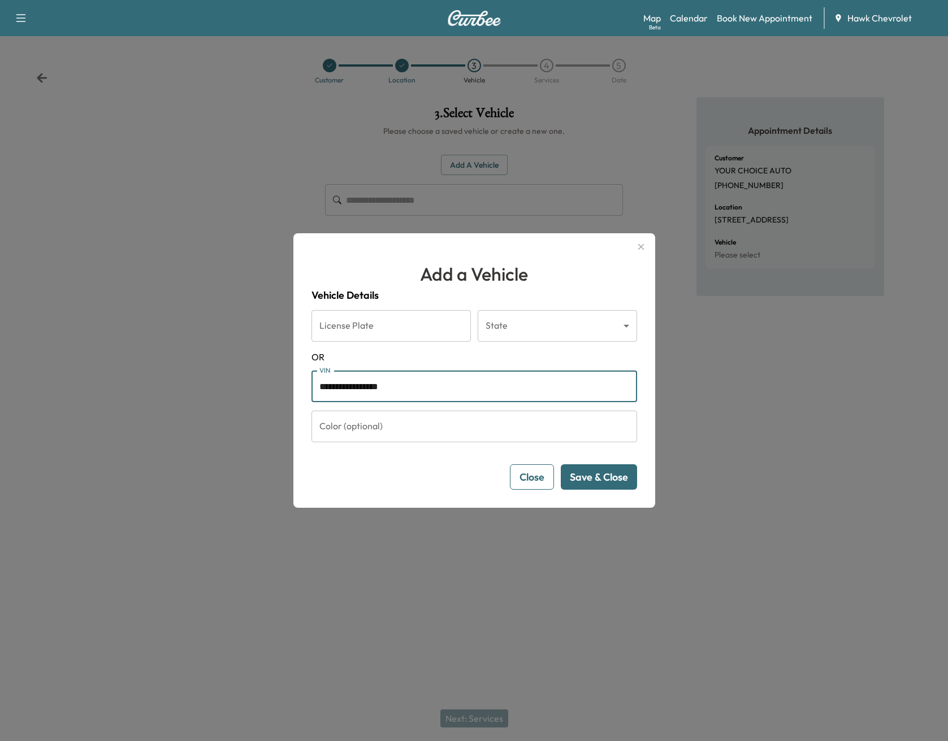  I want to click on h1: Add a Vehicle, so click(474, 274).